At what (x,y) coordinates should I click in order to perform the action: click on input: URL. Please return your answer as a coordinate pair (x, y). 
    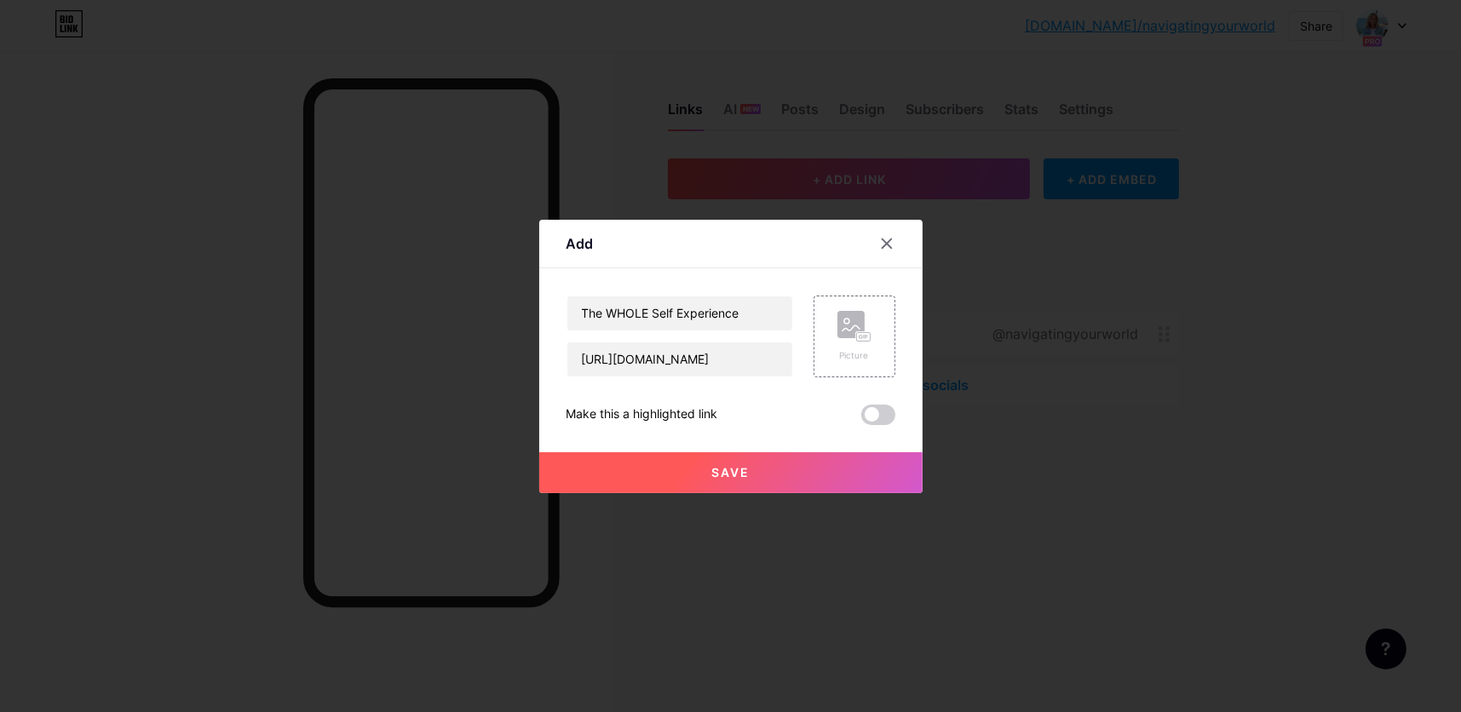
    Looking at the image, I should click on (680, 360).